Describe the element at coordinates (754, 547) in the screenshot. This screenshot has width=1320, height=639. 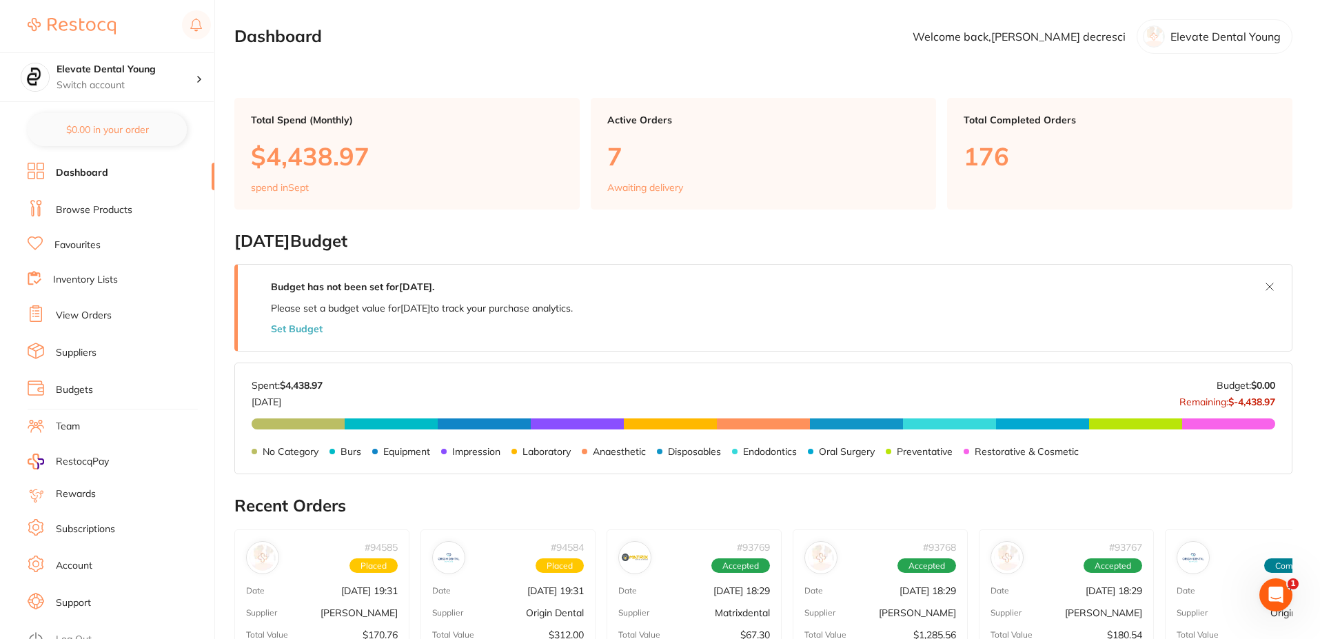
I see `p: # 93769` at that location.